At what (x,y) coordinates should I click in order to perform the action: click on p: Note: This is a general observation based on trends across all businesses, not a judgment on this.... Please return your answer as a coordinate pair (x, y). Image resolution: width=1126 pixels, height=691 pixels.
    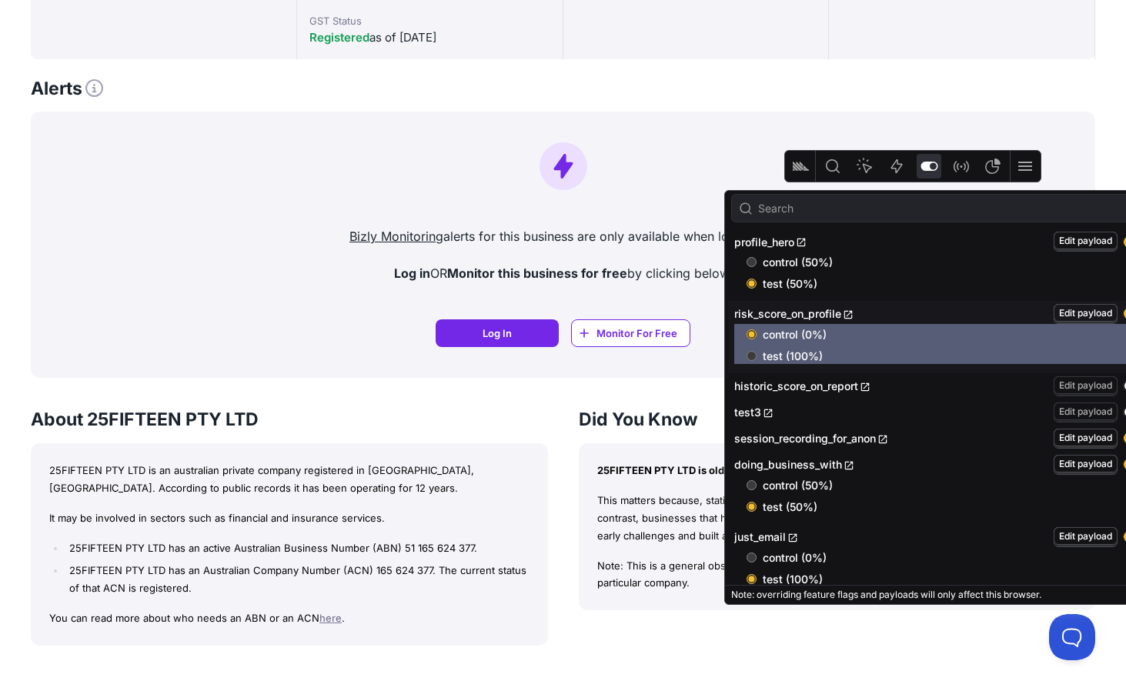
    Looking at the image, I should click on (837, 575).